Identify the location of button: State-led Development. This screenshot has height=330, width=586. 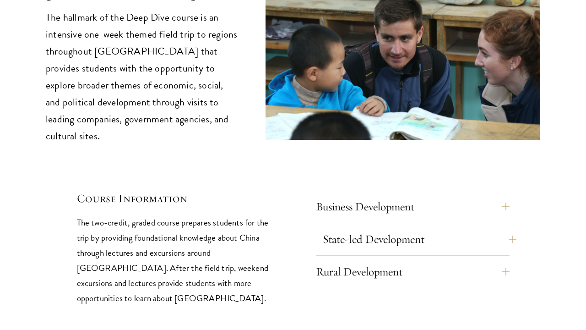
(419, 239).